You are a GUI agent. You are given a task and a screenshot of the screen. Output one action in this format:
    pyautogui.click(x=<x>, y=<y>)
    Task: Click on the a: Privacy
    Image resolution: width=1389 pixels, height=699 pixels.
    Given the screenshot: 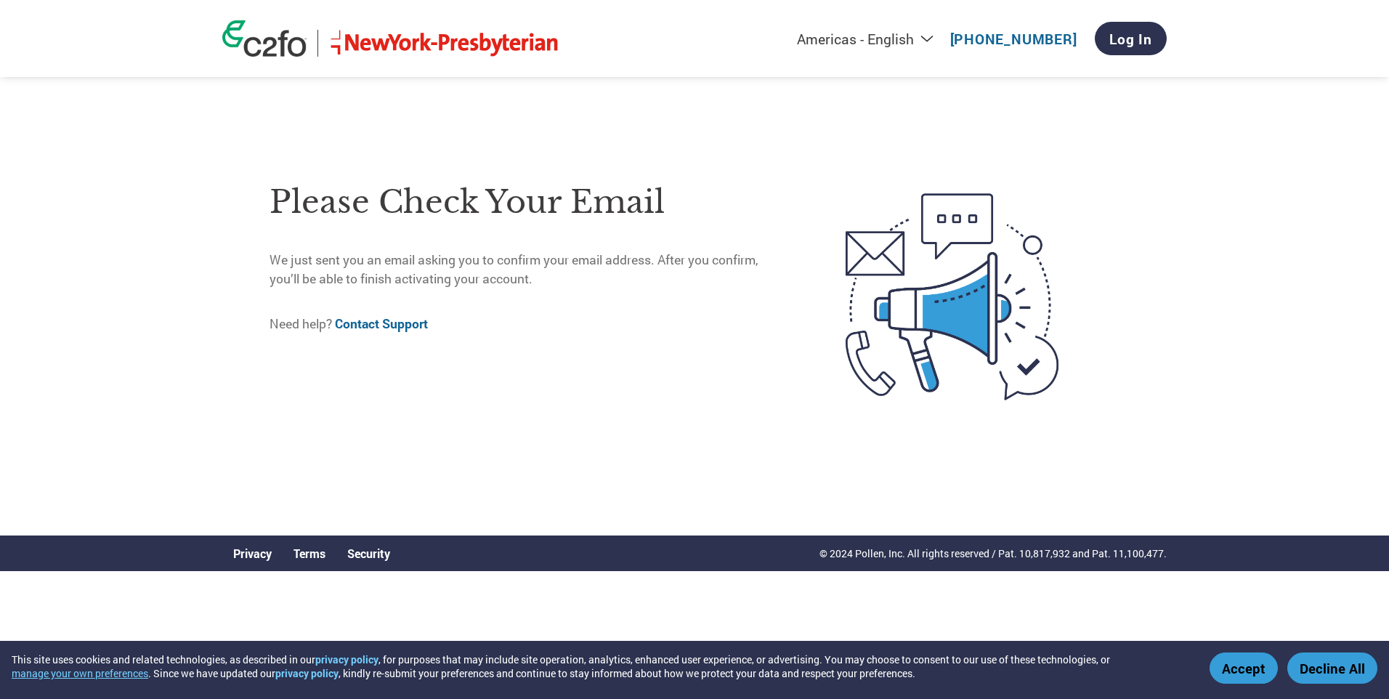 What is the action you would take?
    pyautogui.click(x=252, y=553)
    